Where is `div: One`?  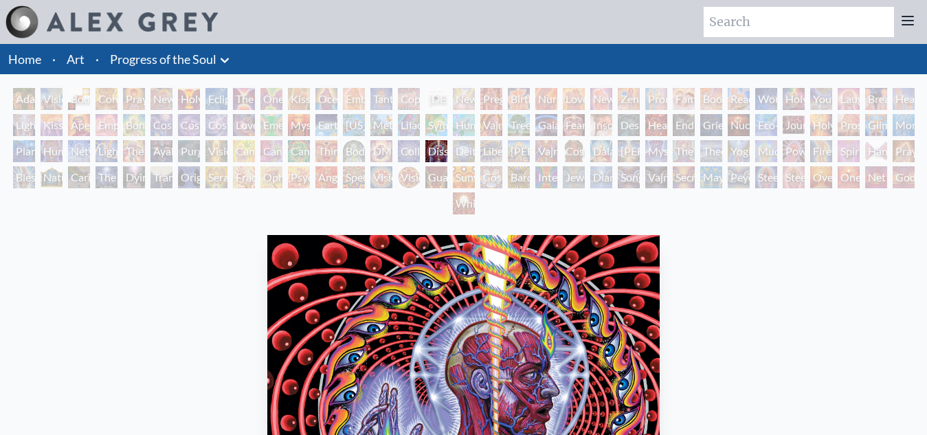 div: One is located at coordinates (849, 177).